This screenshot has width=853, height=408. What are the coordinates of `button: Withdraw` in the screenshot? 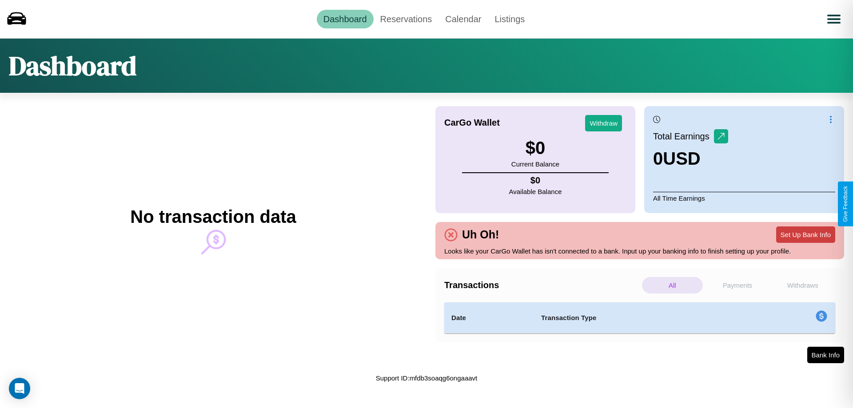 It's located at (603, 123).